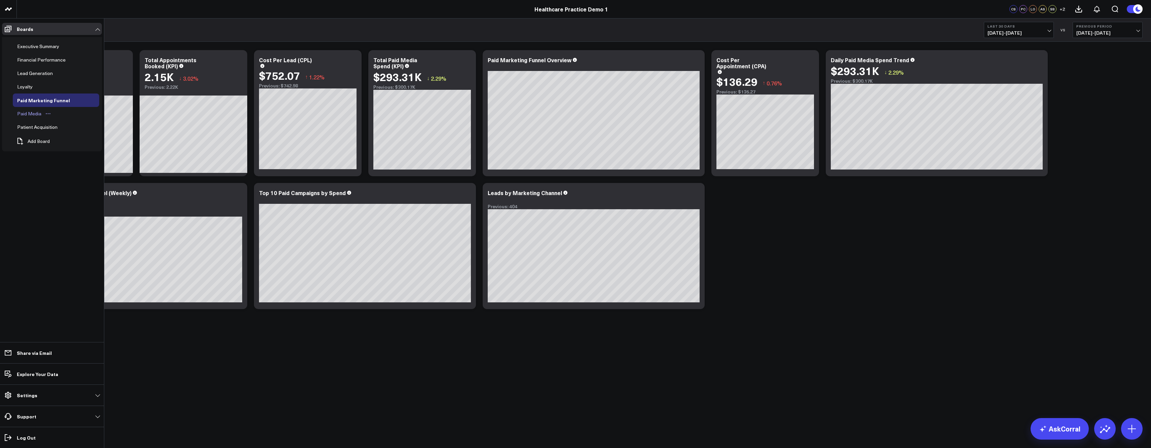  What do you see at coordinates (1064, 30) in the screenshot?
I see `div: VS` at bounding box center [1064, 30].